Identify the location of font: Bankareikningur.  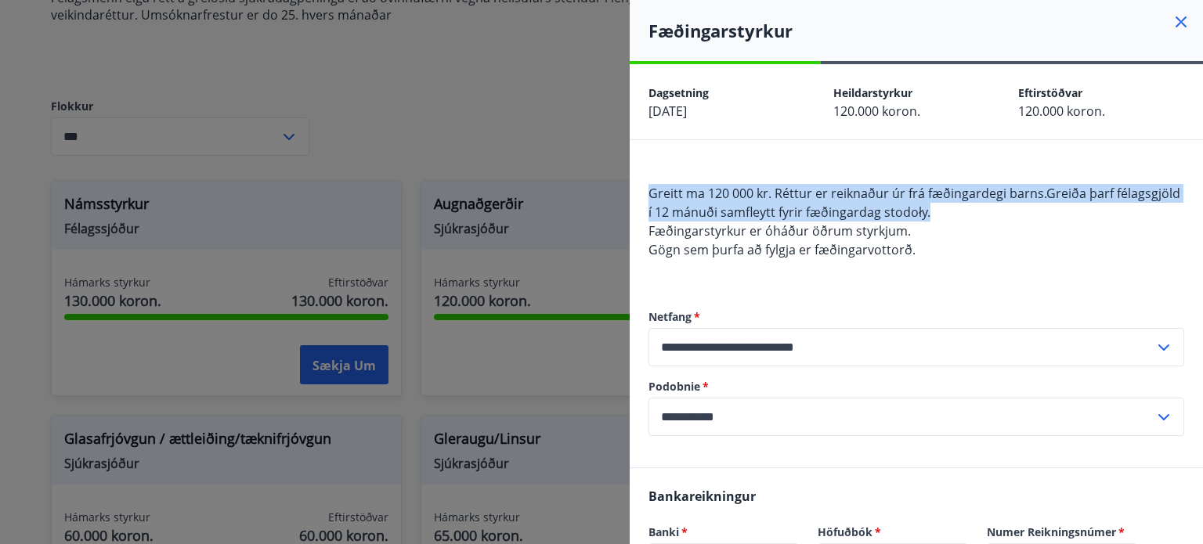
(702, 497).